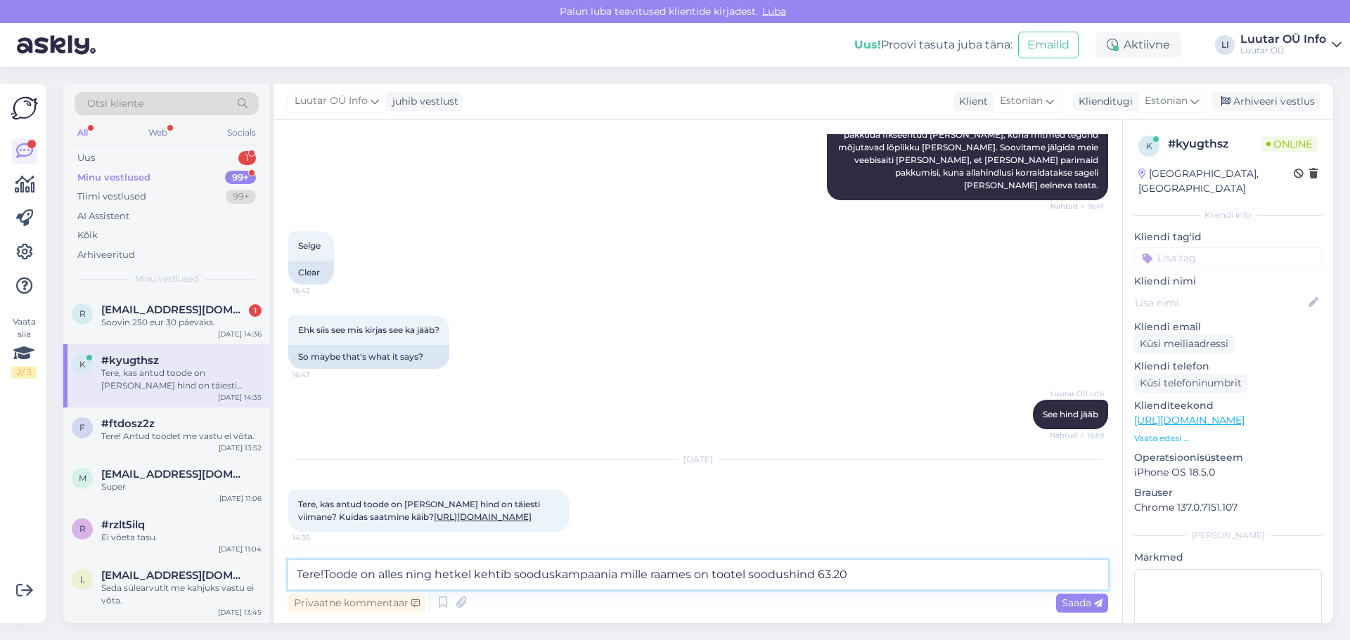  What do you see at coordinates (1184, 344) in the screenshot?
I see `div: Küsi meiliaadressi` at bounding box center [1184, 344].